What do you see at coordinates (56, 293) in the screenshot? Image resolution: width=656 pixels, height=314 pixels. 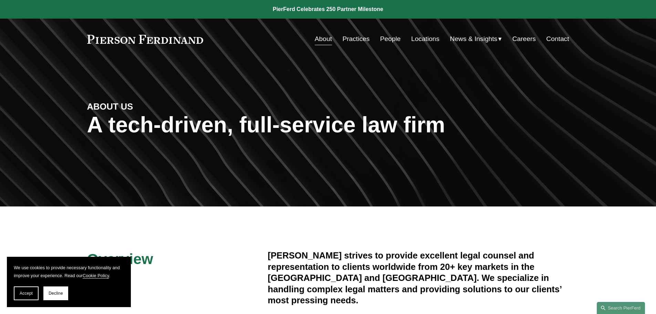 I see `button: Decline` at bounding box center [56, 293].